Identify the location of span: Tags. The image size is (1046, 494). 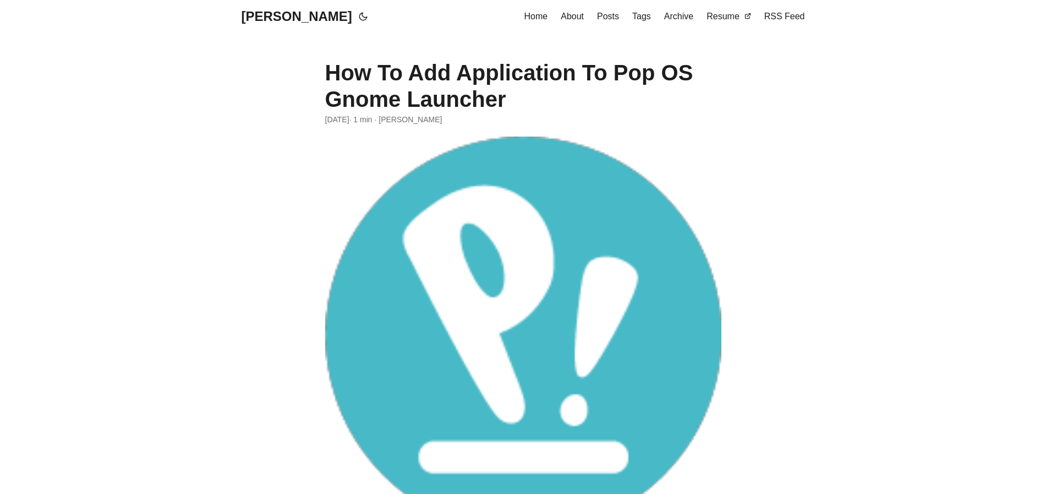
(642, 16).